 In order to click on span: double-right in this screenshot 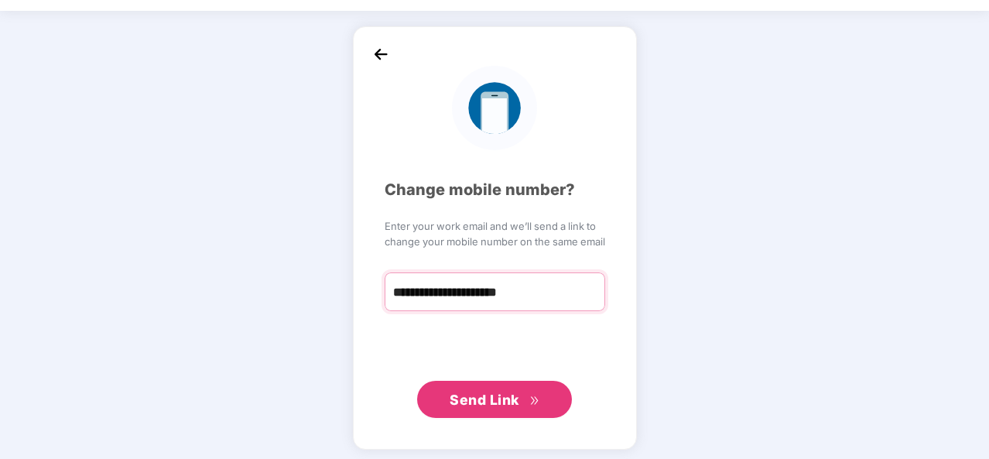, I will do `click(534, 400)`.